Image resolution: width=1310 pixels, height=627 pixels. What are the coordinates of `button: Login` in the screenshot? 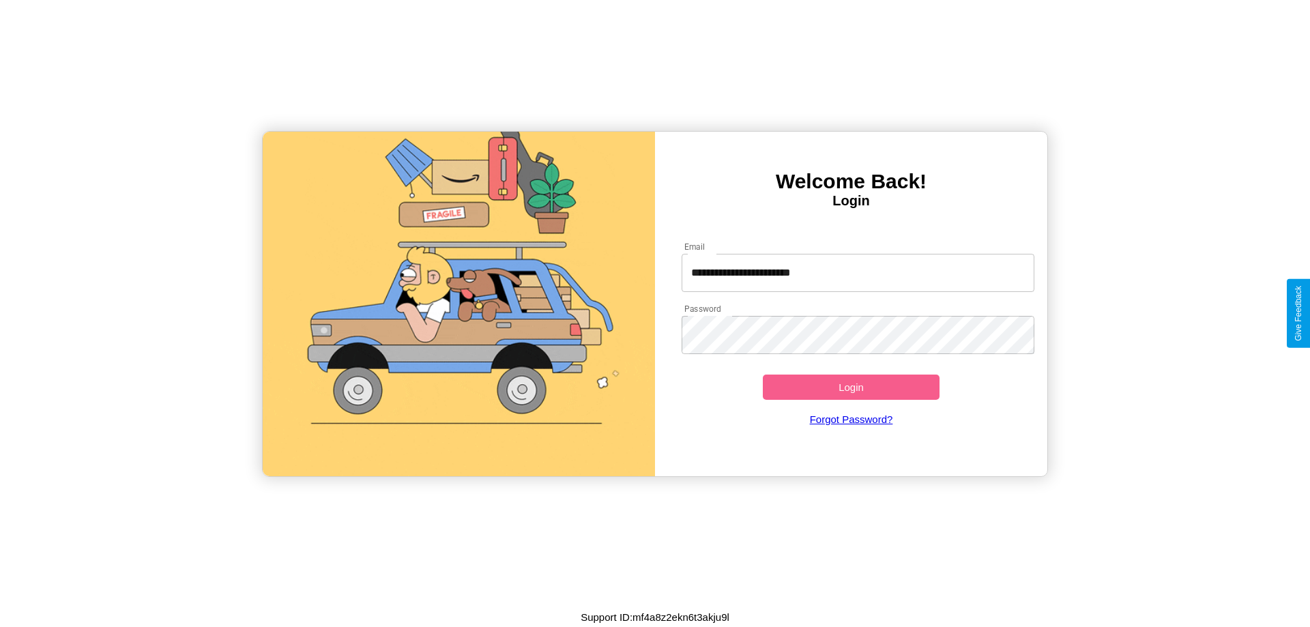 It's located at (851, 387).